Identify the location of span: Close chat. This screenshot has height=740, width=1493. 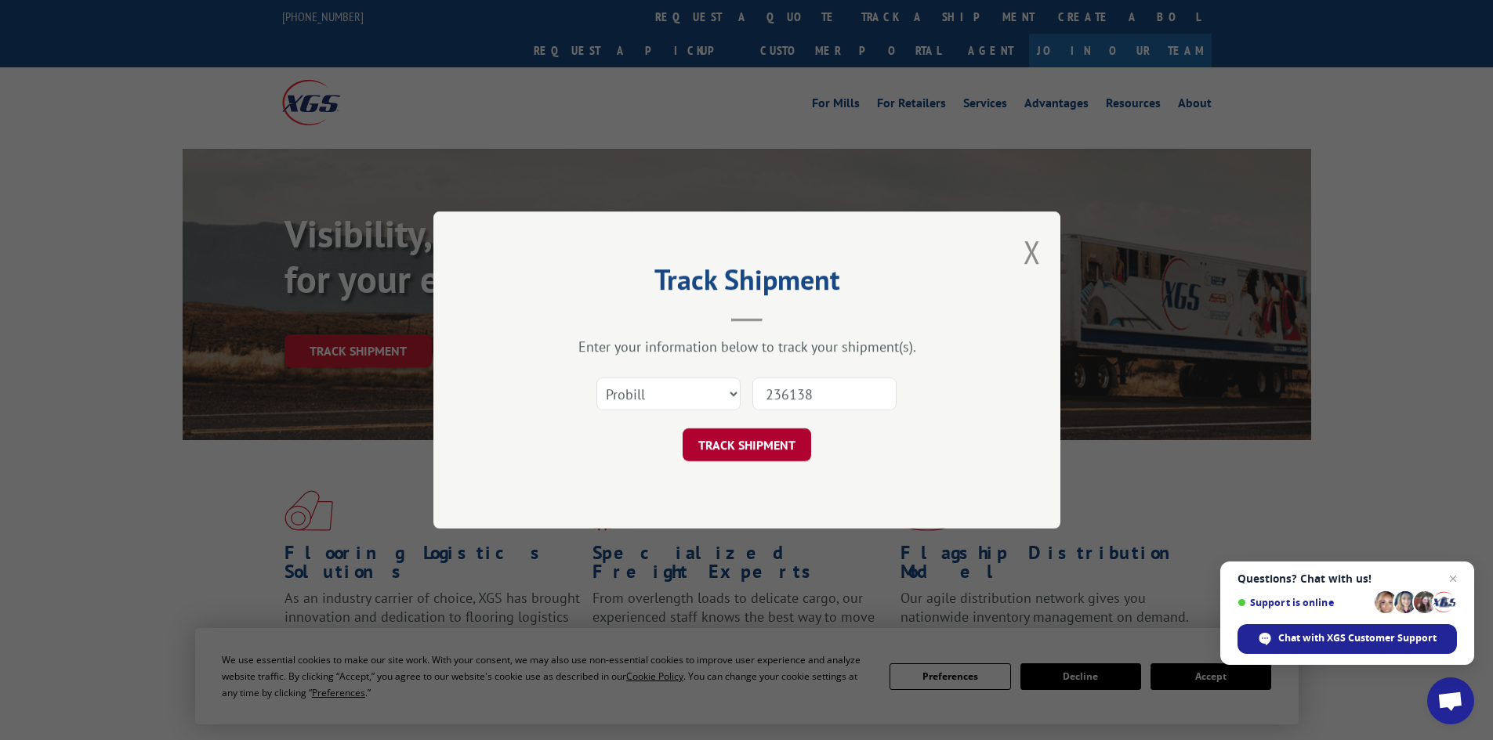
(1453, 579).